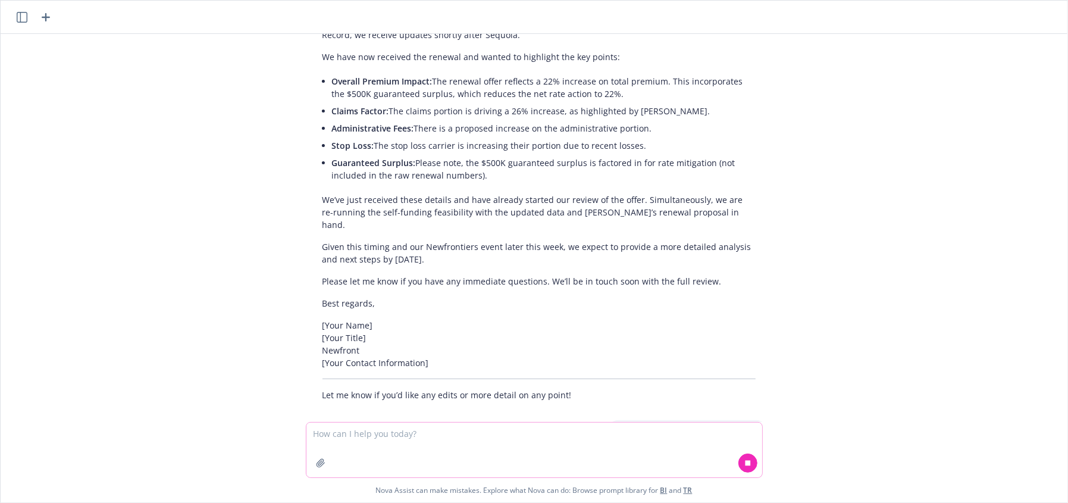 The image size is (1068, 503). I want to click on p: We have now received the renewal and wanted to highlight the key points:, so click(539, 57).